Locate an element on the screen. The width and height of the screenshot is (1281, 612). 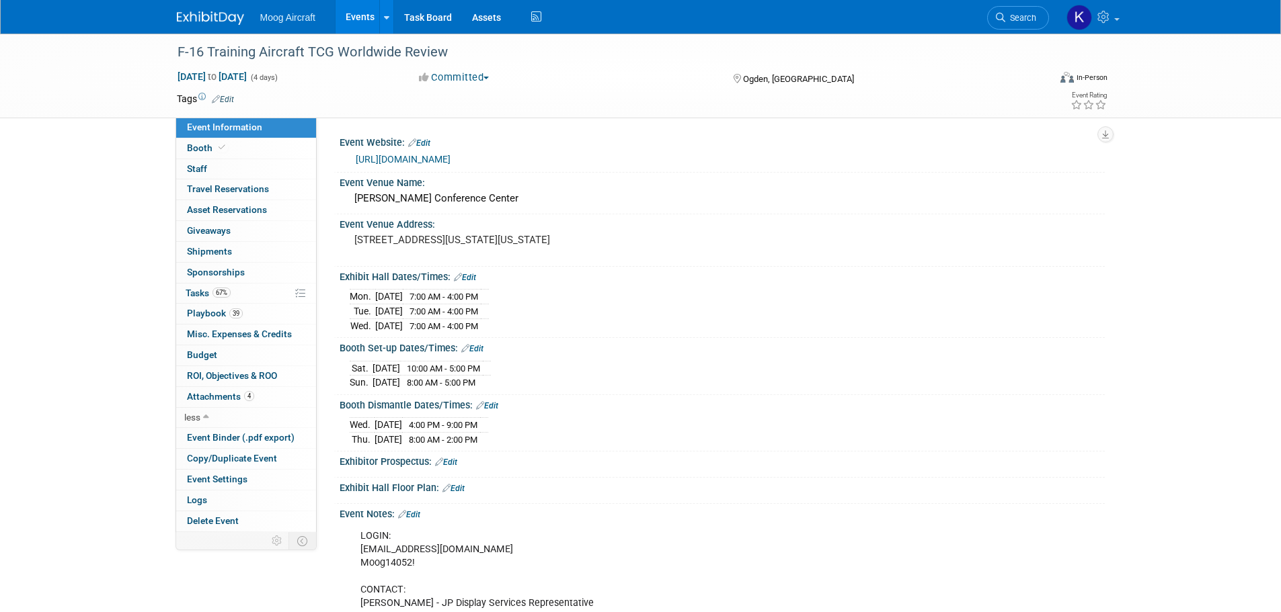
a: less is located at coordinates (246, 418).